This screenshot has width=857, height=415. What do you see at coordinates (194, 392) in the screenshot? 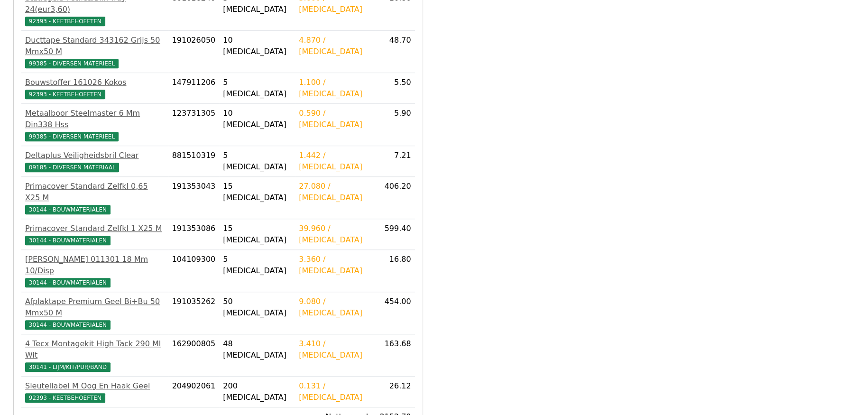
I see `td: 204902061` at bounding box center [194, 392].